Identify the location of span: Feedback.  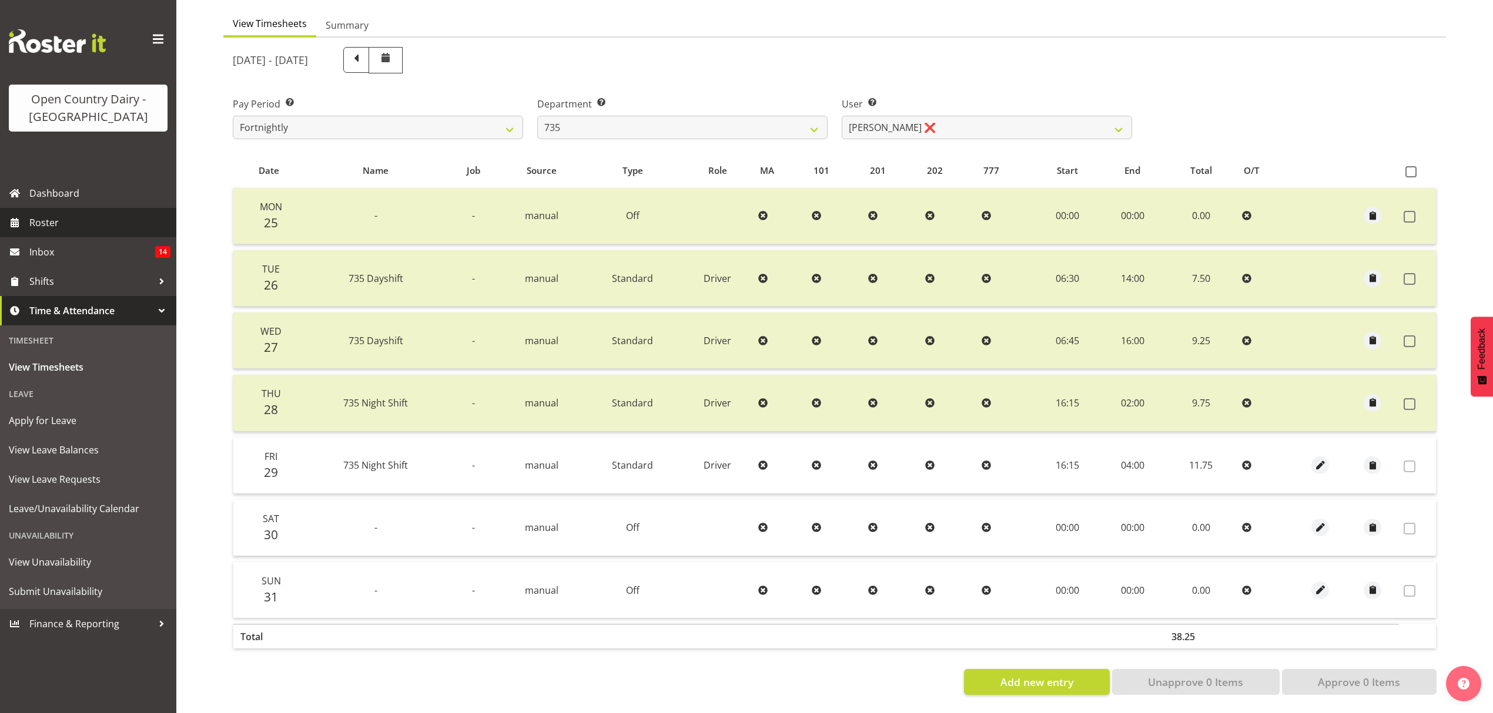
(1481, 349).